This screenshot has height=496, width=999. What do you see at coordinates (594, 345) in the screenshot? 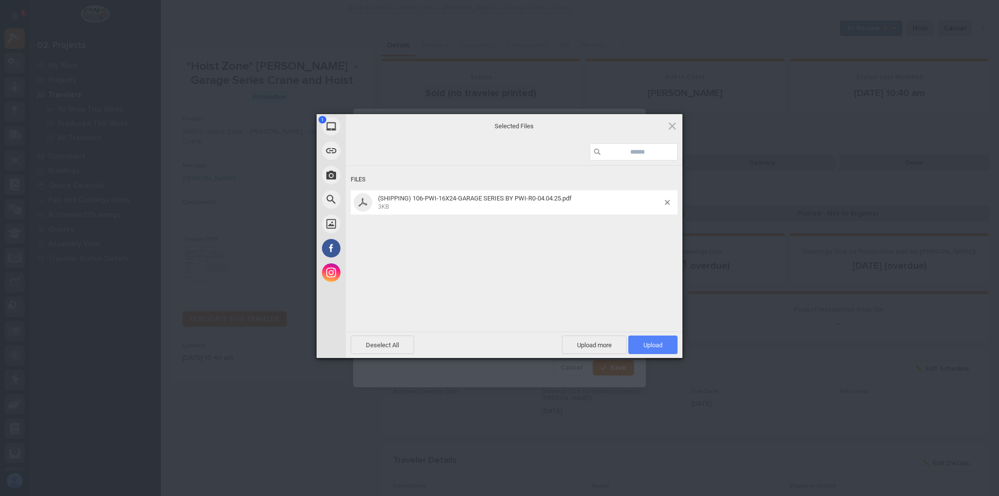
I see `span: Upload more` at bounding box center [594, 345].